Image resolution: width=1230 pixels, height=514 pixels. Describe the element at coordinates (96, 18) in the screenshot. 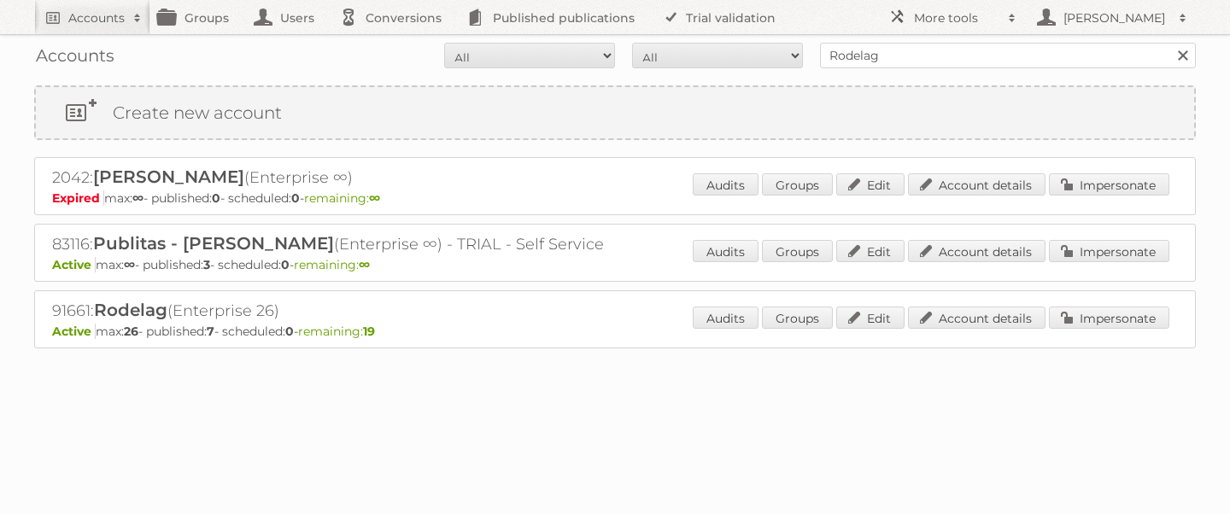

I see `h2: Accounts` at that location.